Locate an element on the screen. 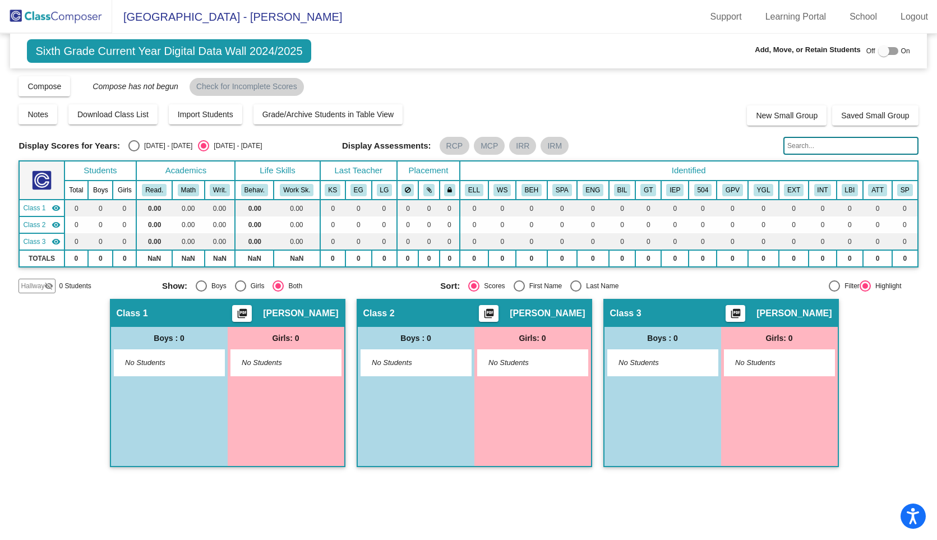 The width and height of the screenshot is (937, 540). th: Attendance Concern is located at coordinates (878, 190).